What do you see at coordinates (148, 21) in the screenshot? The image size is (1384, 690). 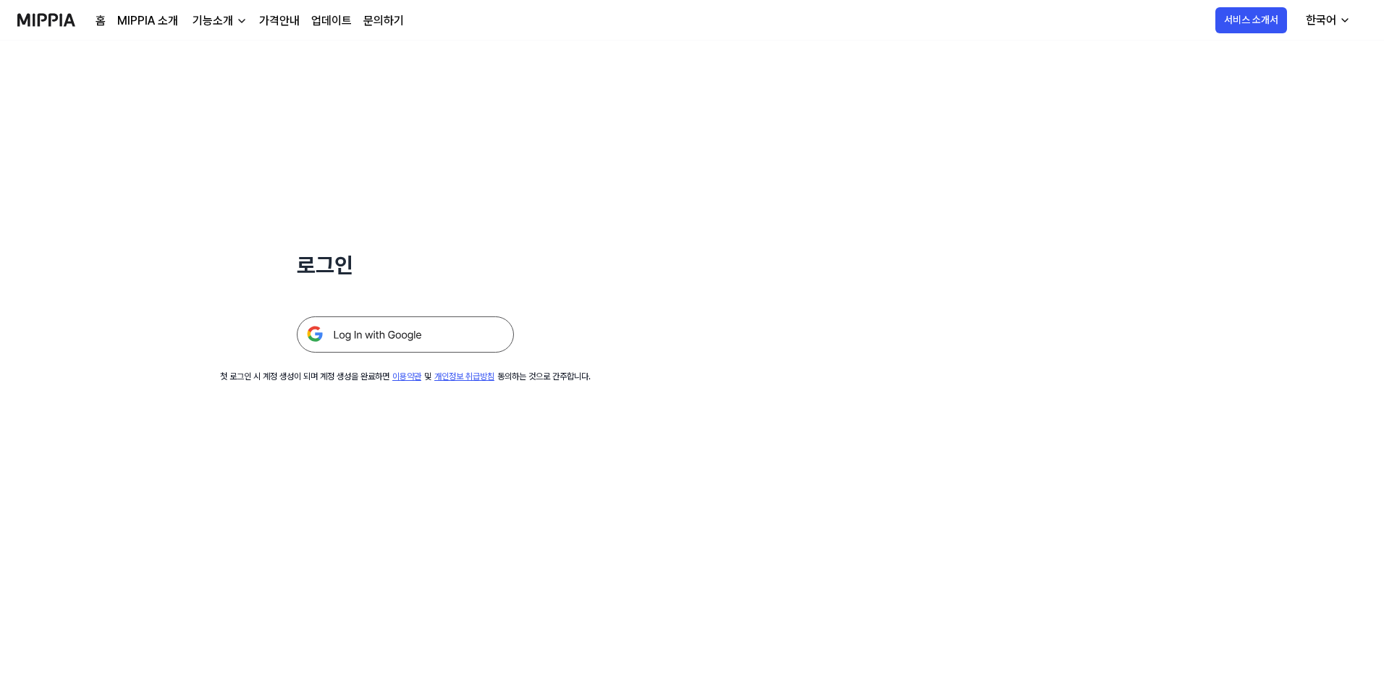 I see `a: MIPPIA 소개` at bounding box center [148, 21].